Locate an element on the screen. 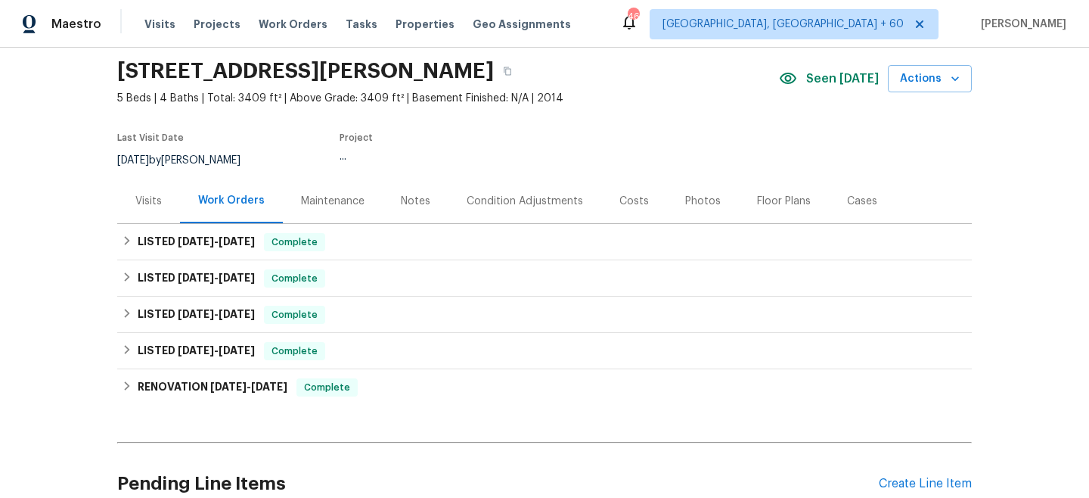 This screenshot has width=1089, height=498. span: Work Orders is located at coordinates (293, 24).